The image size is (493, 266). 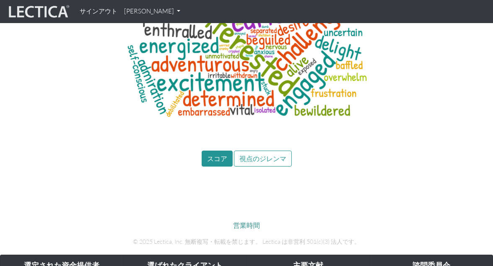 I want to click on a: サインアウト, so click(x=99, y=11).